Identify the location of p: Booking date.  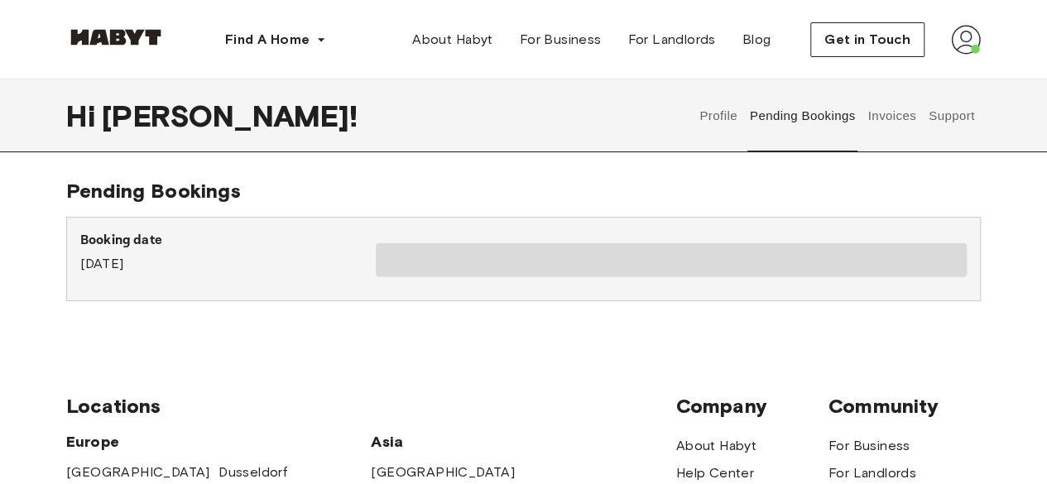
(228, 241).